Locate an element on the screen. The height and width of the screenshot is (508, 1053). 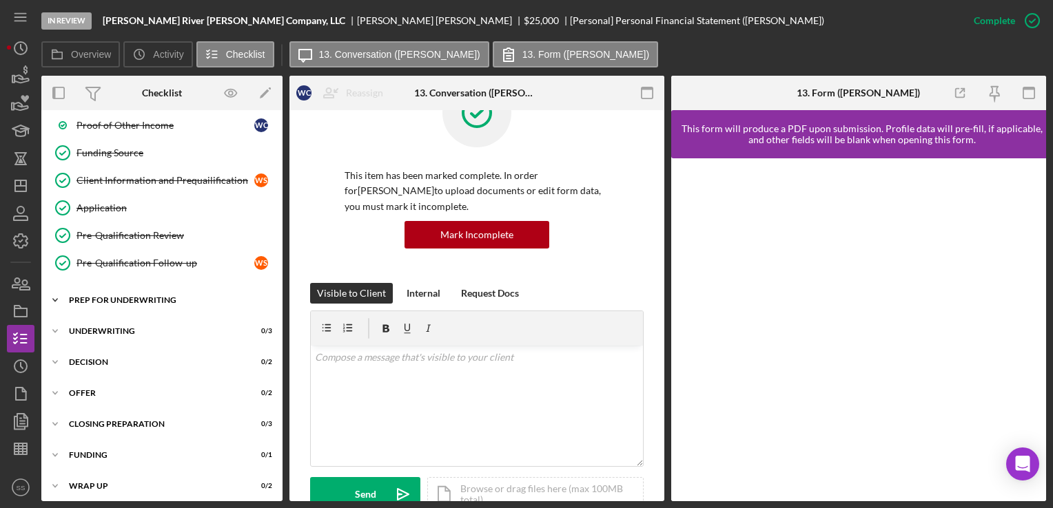
a: Funding Source is located at coordinates (162, 153).